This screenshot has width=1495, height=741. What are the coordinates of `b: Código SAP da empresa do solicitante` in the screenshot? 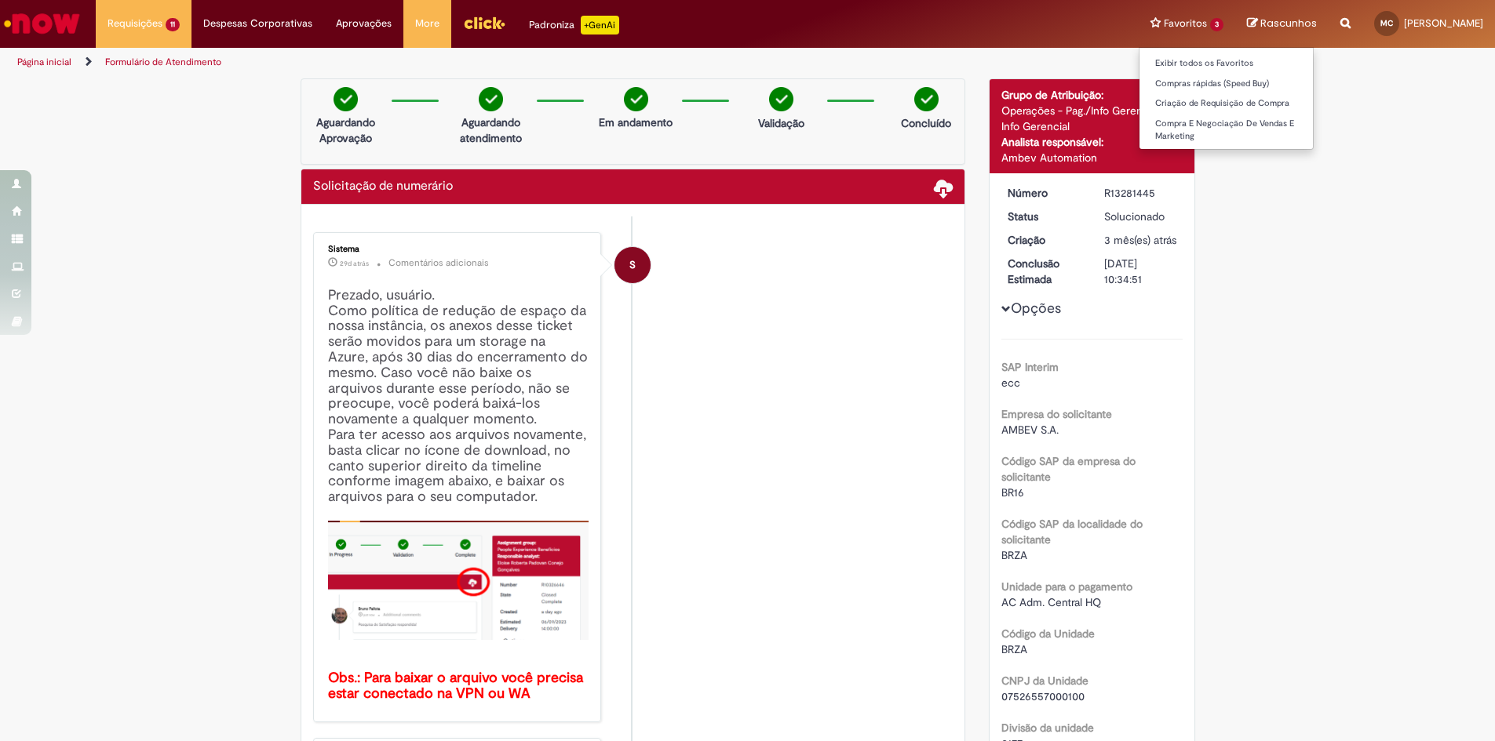 It's located at (1068, 469).